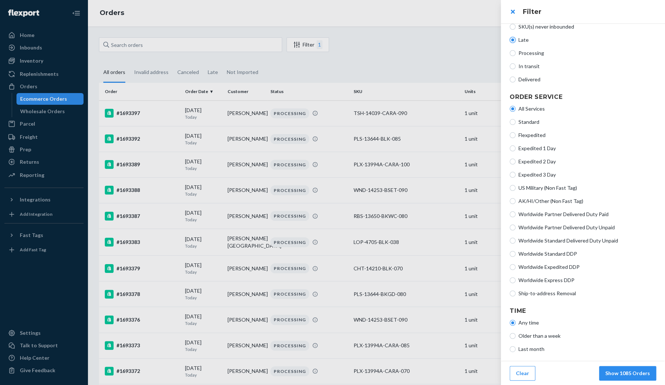 This screenshot has width=665, height=385. What do you see at coordinates (513, 254) in the screenshot?
I see `input: Worldwide Standard DDP` at bounding box center [513, 254].